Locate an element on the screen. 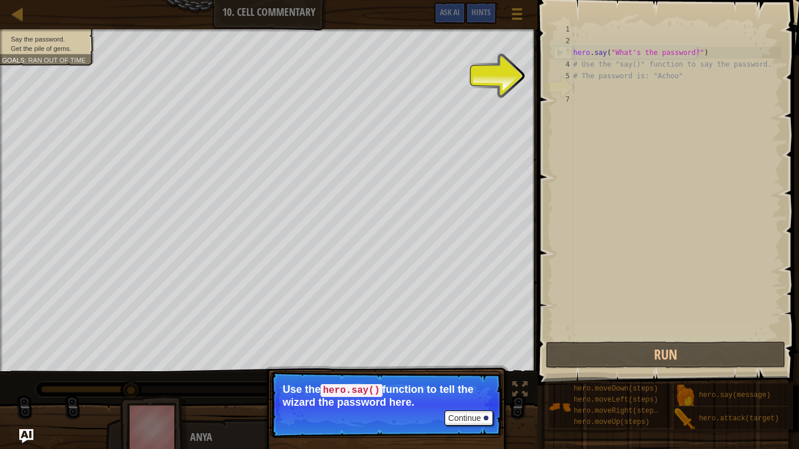 The width and height of the screenshot is (799, 449). div: 6 is located at coordinates (564, 88).